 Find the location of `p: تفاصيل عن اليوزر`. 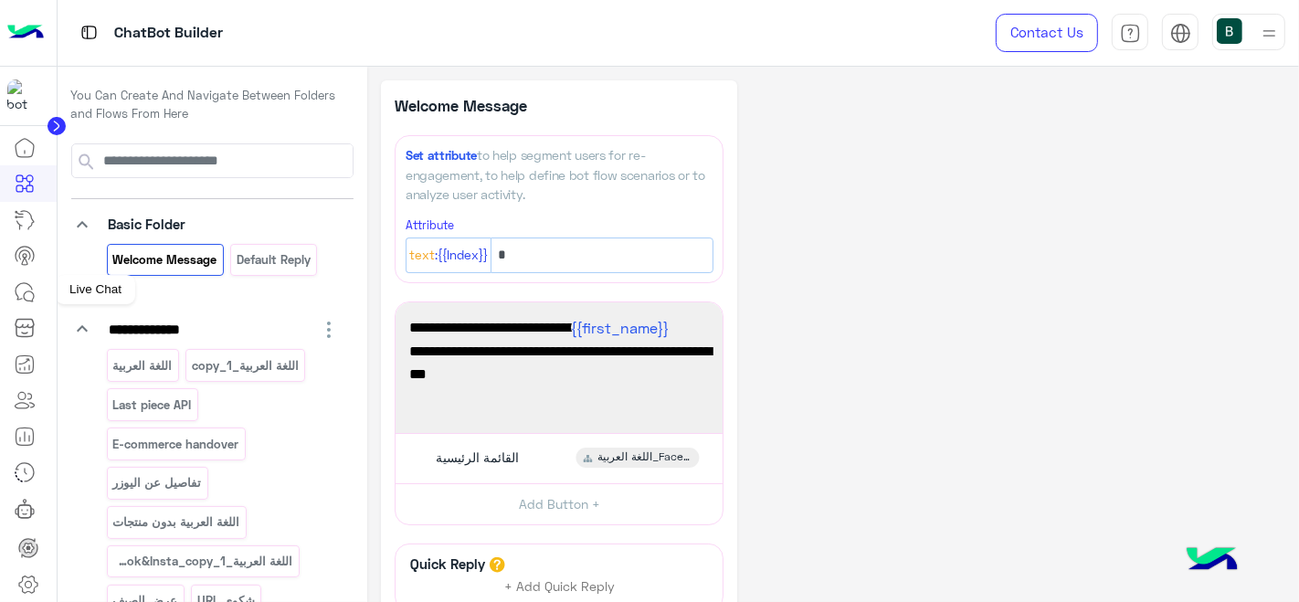

p: تفاصيل عن اليوزر is located at coordinates (157, 482).